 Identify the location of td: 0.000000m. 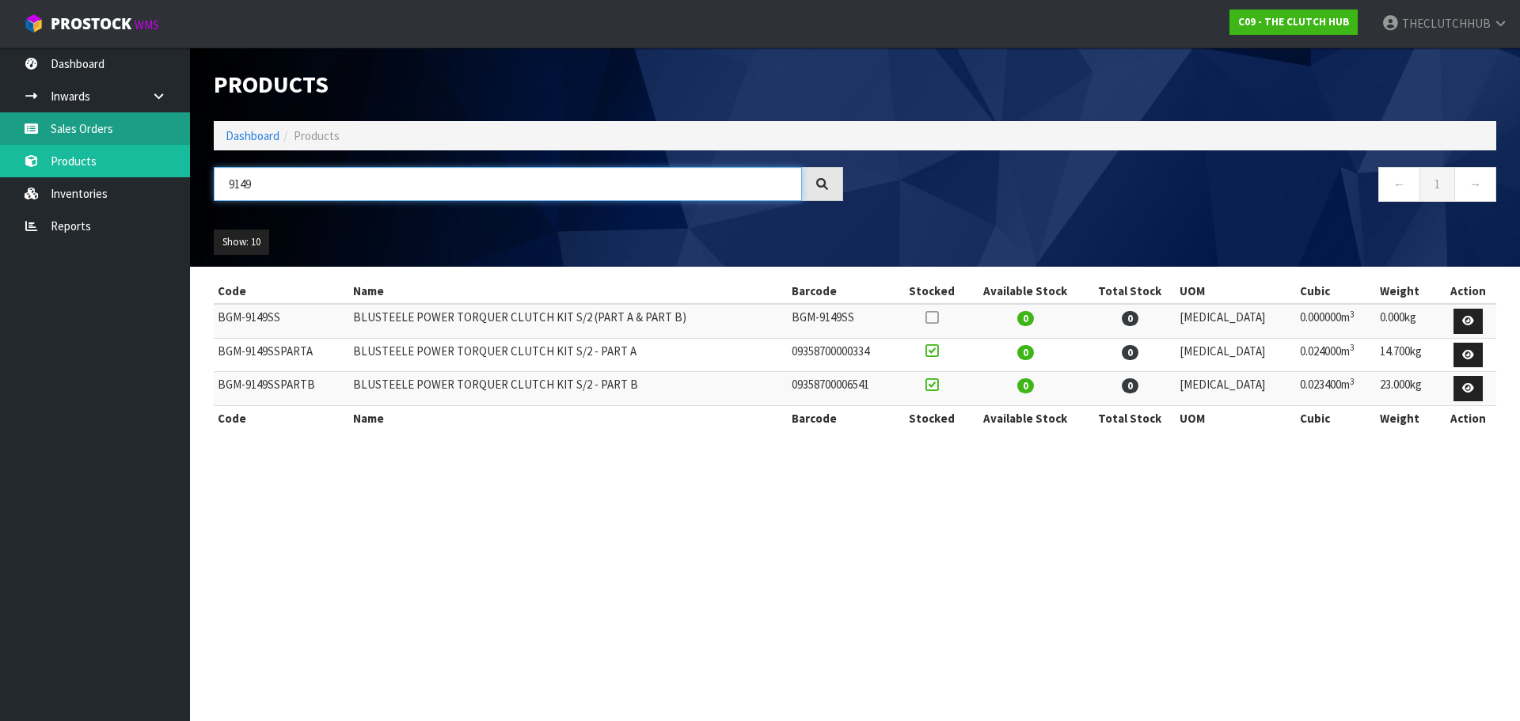
(1335, 321).